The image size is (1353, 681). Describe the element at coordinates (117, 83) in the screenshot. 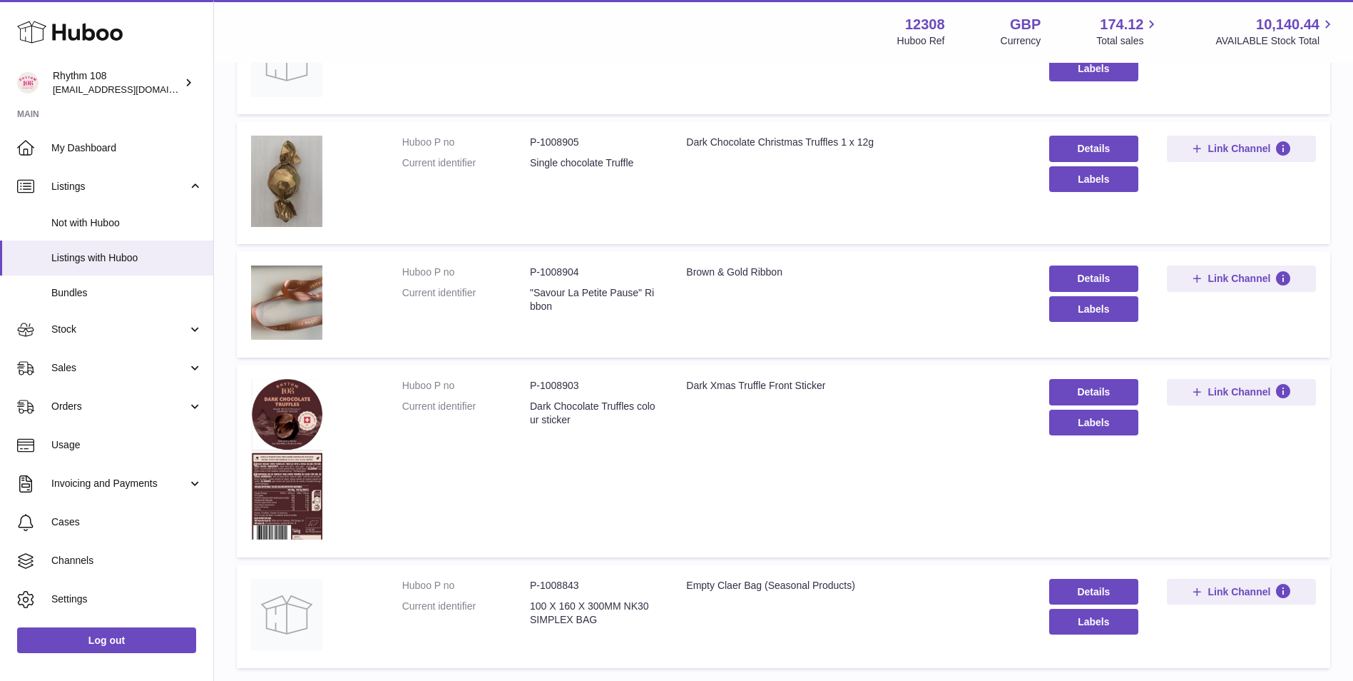

I see `div: Rhythm 108` at that location.